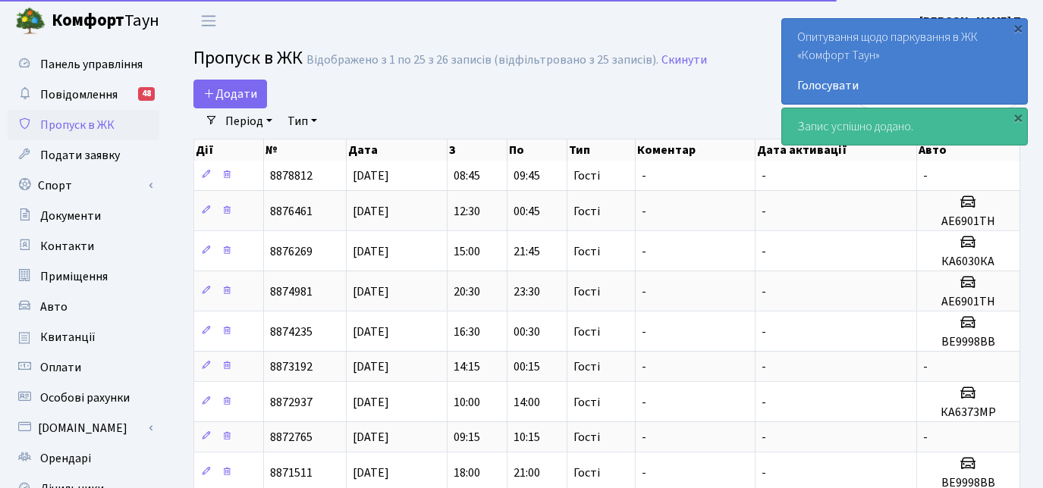 This screenshot has height=488, width=1043. Describe the element at coordinates (83, 155) in the screenshot. I see `a: Подати заявку` at that location.